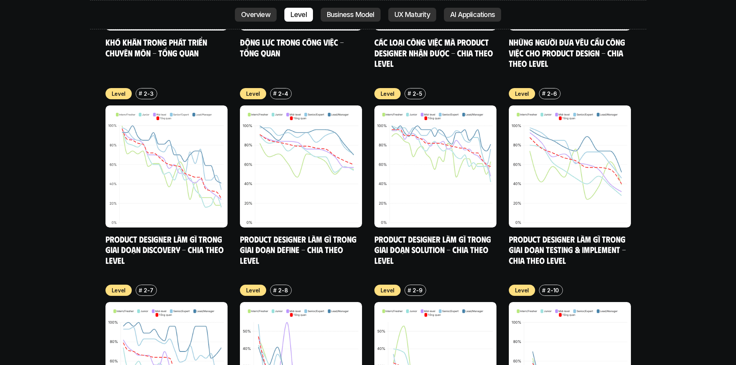  Describe the element at coordinates (283, 94) in the screenshot. I see `p: 2-4` at that location.